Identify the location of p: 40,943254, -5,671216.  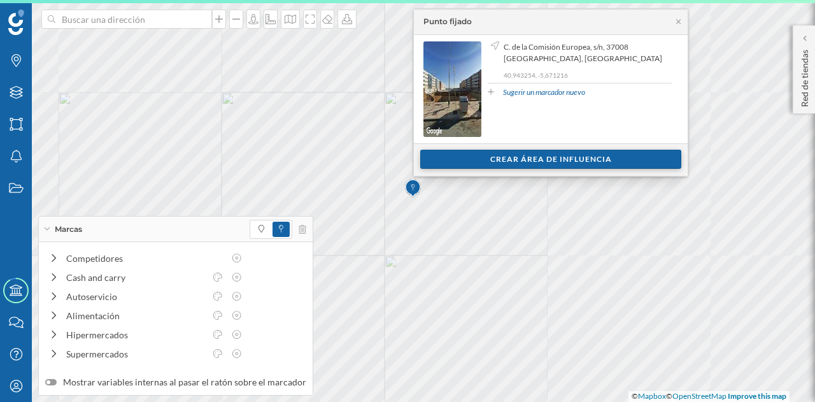
(588, 75).